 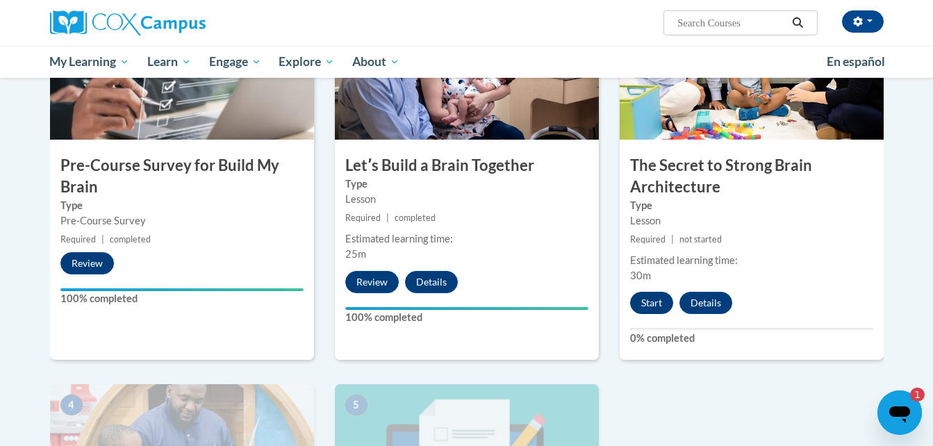 I want to click on input: Search Courses, so click(x=731, y=23).